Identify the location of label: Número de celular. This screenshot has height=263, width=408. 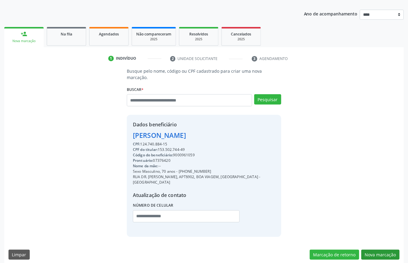
(153, 205).